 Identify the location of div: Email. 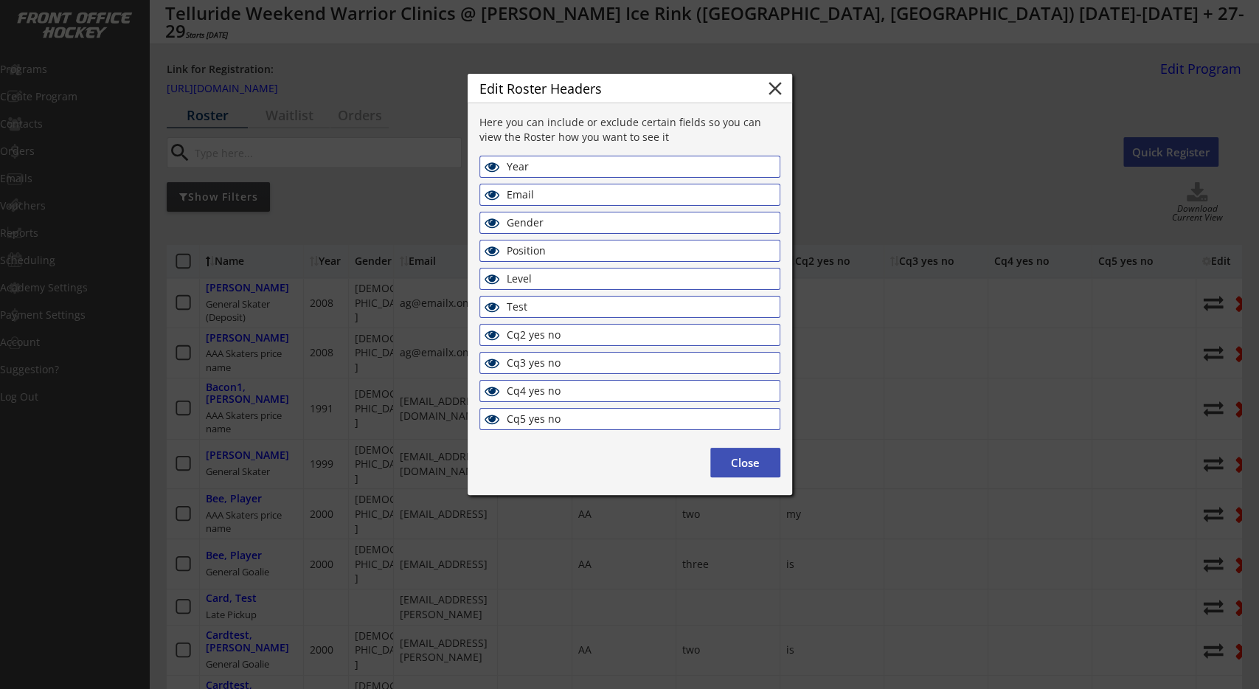
(588, 195).